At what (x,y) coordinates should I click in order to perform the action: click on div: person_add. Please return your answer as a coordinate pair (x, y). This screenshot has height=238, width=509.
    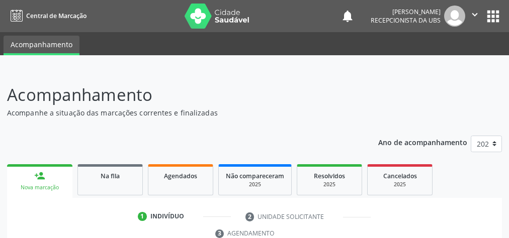
    Looking at the image, I should click on (40, 176).